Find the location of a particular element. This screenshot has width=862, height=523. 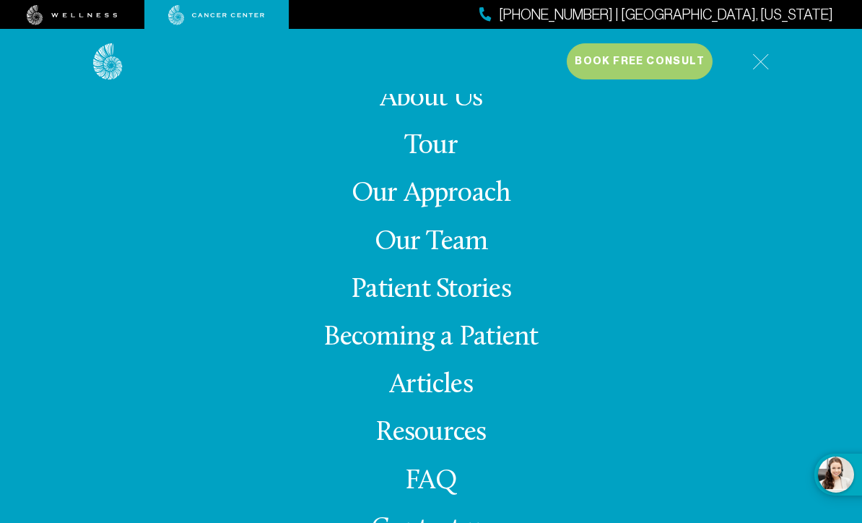

a: Resources is located at coordinates (430, 432).